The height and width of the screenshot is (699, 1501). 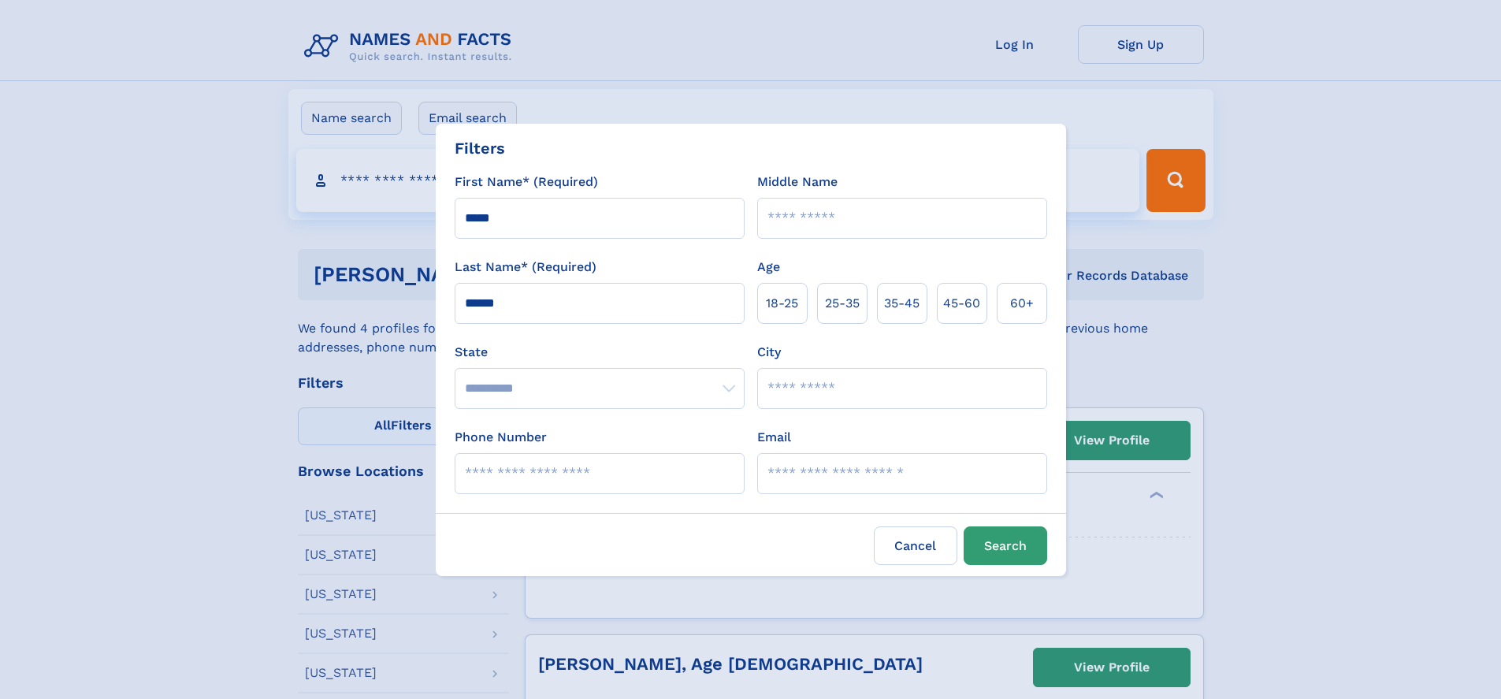 What do you see at coordinates (1006, 545) in the screenshot?
I see `button: Search` at bounding box center [1006, 545].